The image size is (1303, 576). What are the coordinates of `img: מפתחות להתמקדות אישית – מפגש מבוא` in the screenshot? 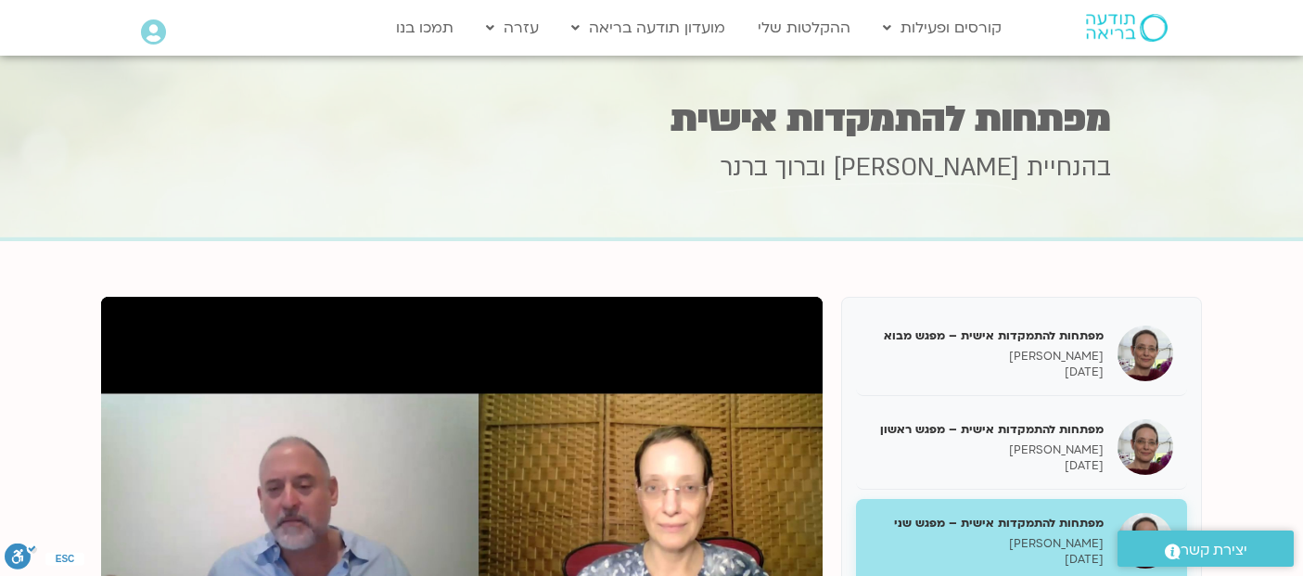 It's located at (1145, 353).